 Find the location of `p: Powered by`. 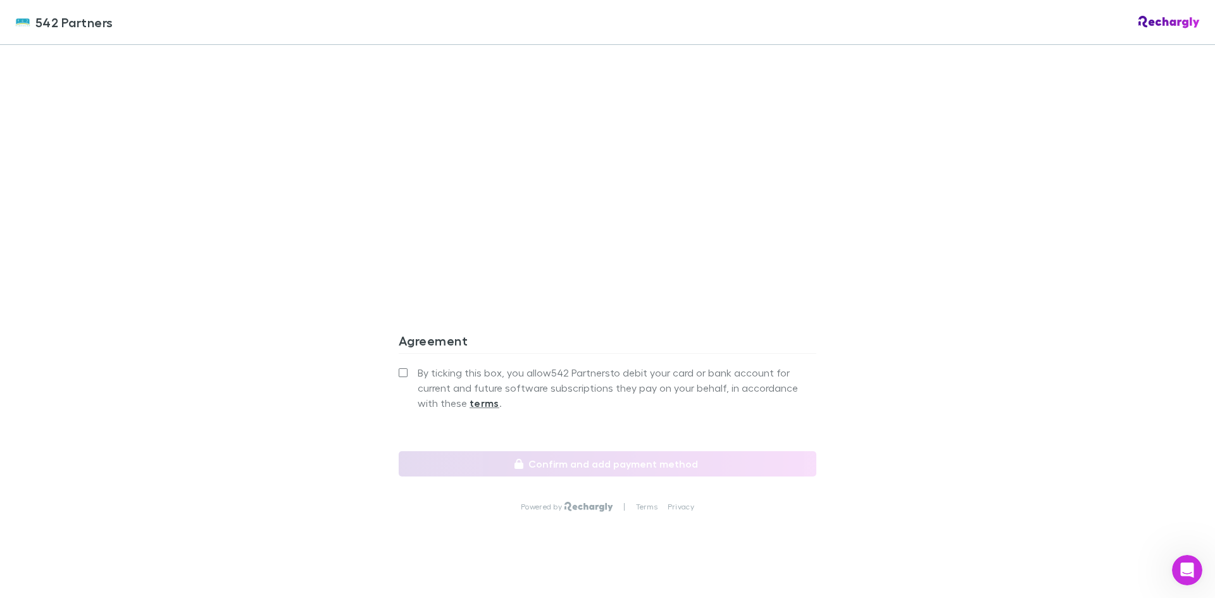

p: Powered by is located at coordinates (543, 507).